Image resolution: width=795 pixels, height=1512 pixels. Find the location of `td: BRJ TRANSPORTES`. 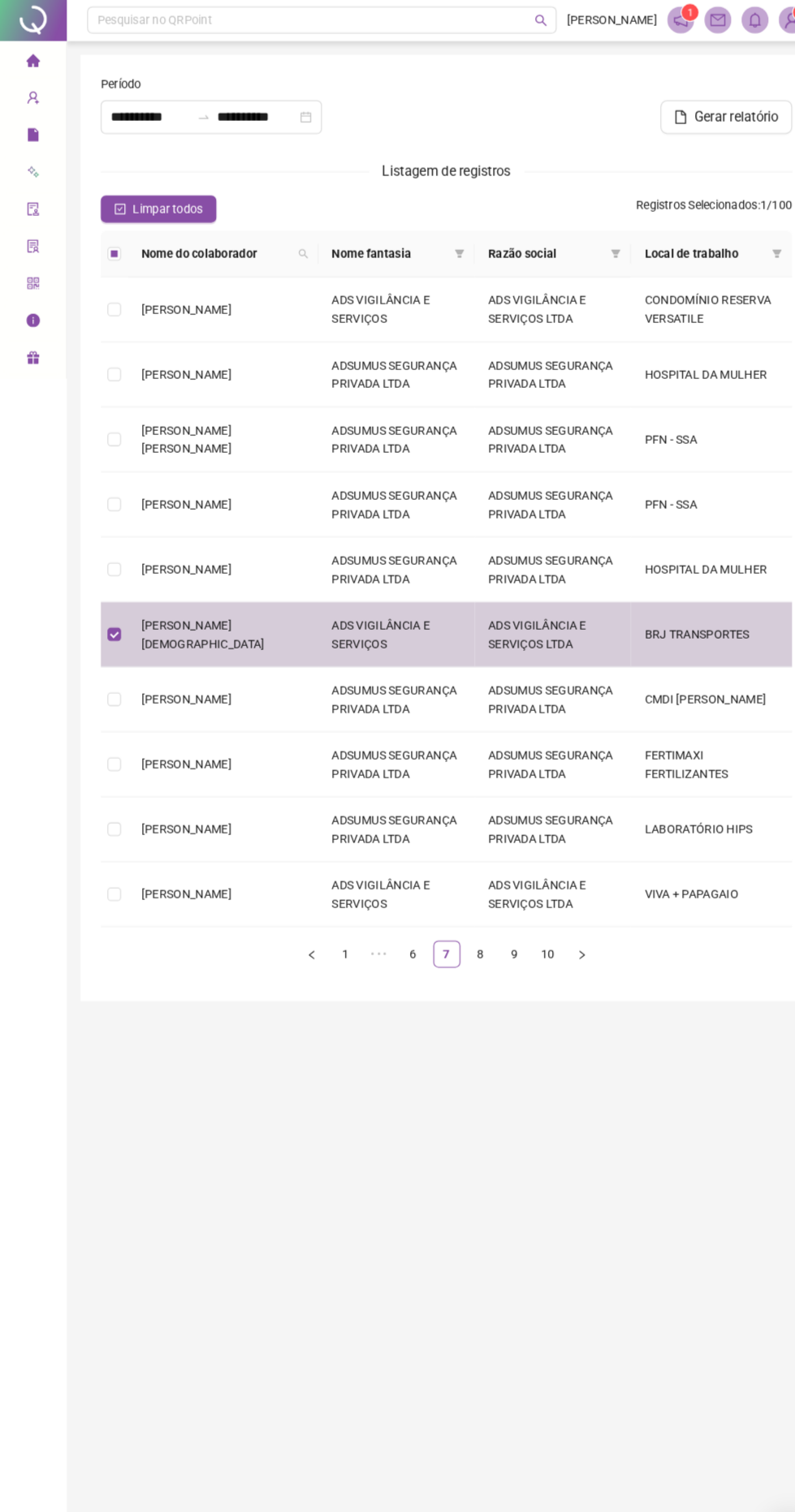

td: BRJ TRANSPORTES is located at coordinates (685, 611).